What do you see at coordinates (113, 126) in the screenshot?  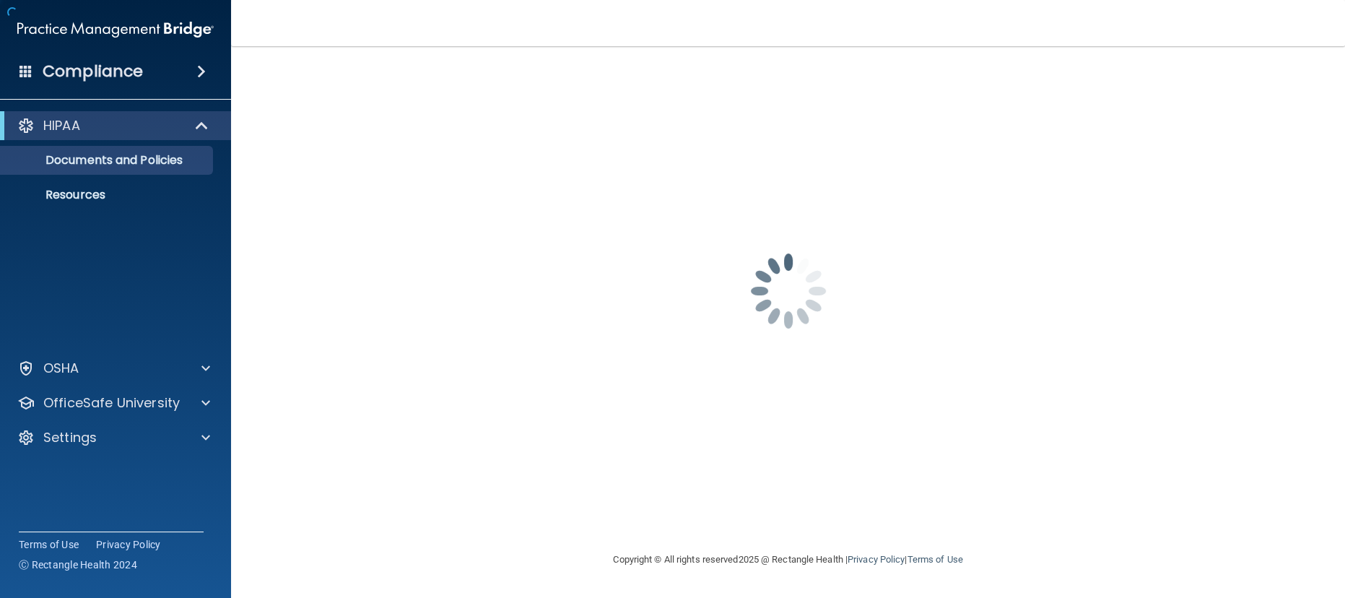 I see `a: HIPAA` at bounding box center [113, 126].